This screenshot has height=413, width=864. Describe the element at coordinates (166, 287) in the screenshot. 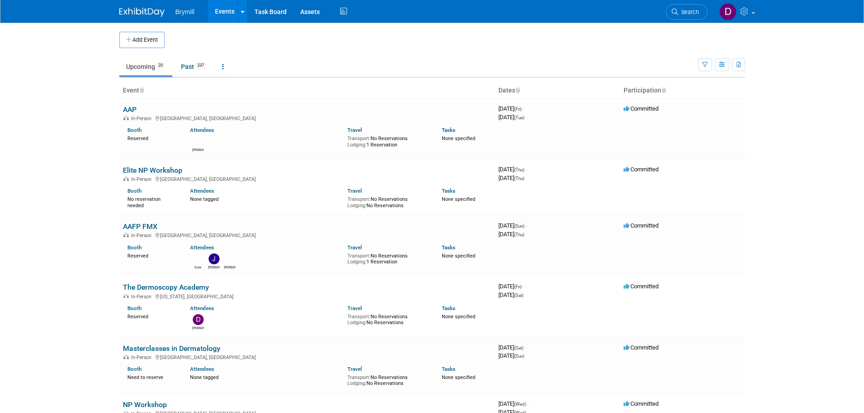

I see `a: The Dermoscopy Academy` at that location.